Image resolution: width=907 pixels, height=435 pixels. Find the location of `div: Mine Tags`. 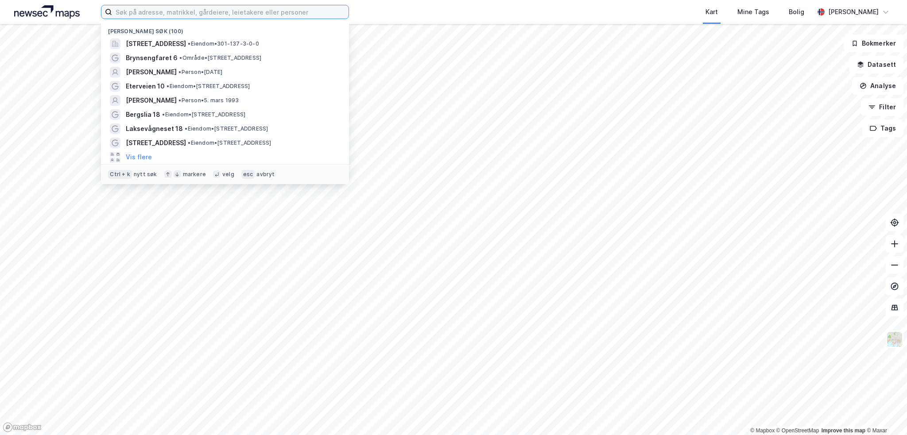

div: Mine Tags is located at coordinates (753, 12).